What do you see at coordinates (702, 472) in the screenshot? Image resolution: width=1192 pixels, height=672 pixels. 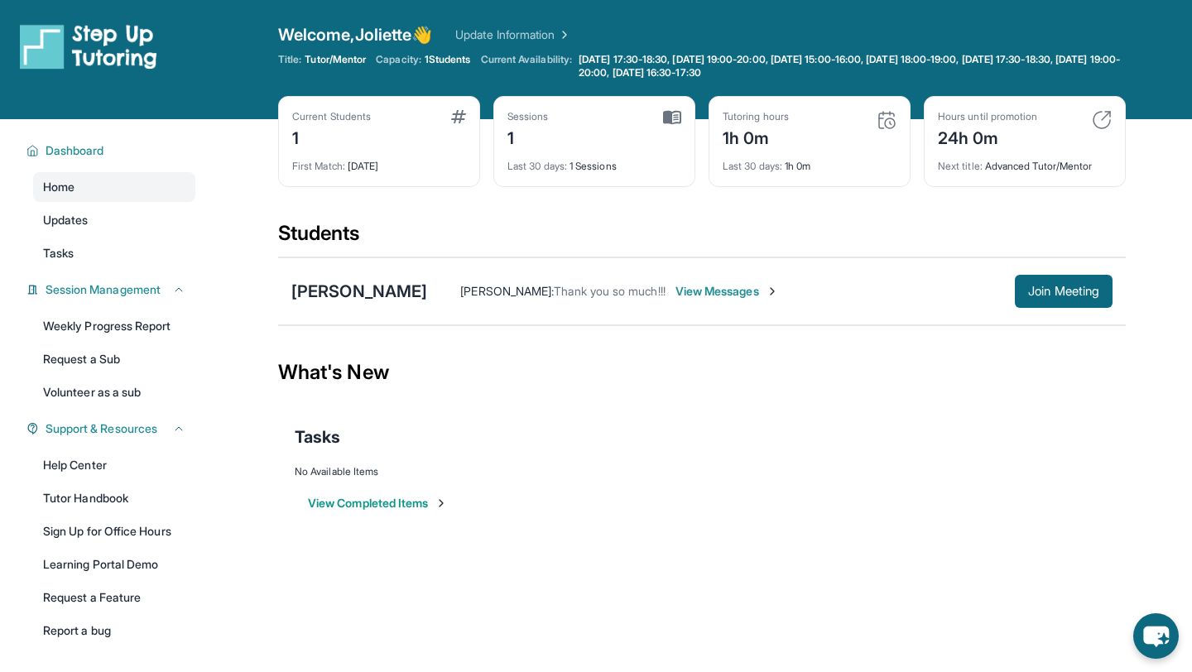 I see `div: No Available Items` at bounding box center [702, 472].